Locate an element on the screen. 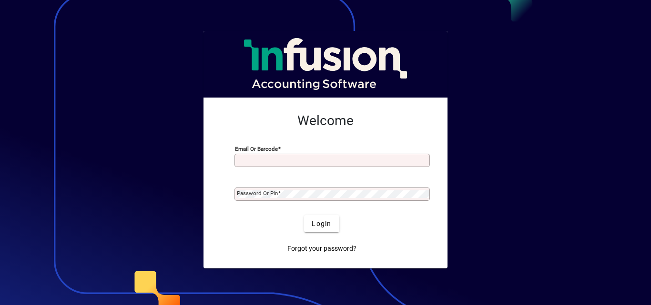  mat-label: Password or Pin is located at coordinates (257, 193).